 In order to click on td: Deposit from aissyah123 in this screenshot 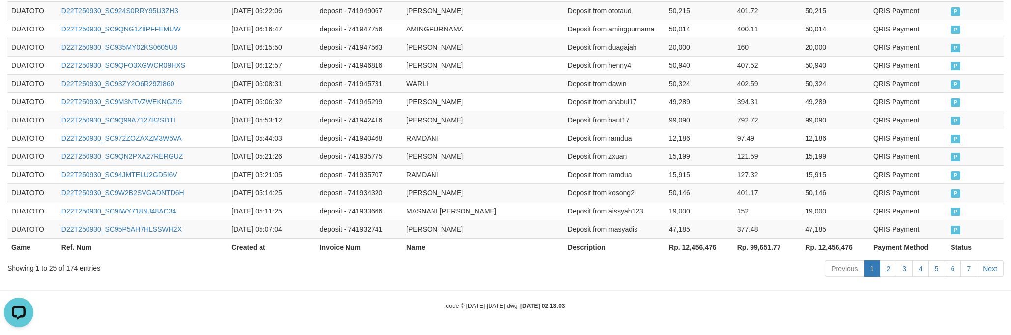, I will do `click(614, 210)`.